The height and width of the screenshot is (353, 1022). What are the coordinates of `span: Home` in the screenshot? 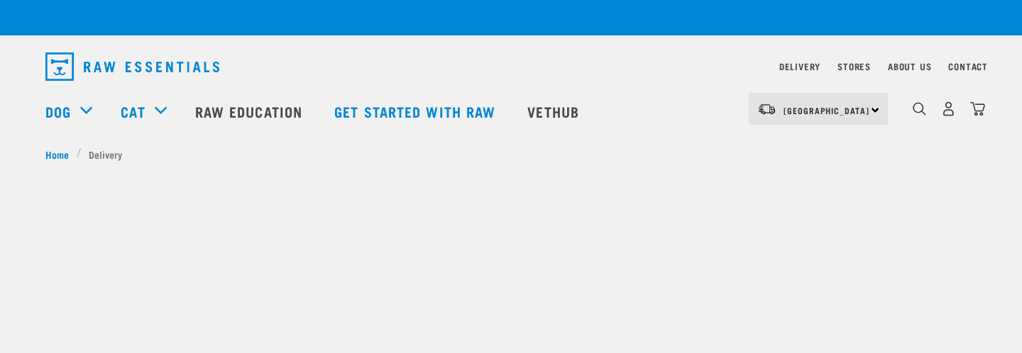 It's located at (57, 154).